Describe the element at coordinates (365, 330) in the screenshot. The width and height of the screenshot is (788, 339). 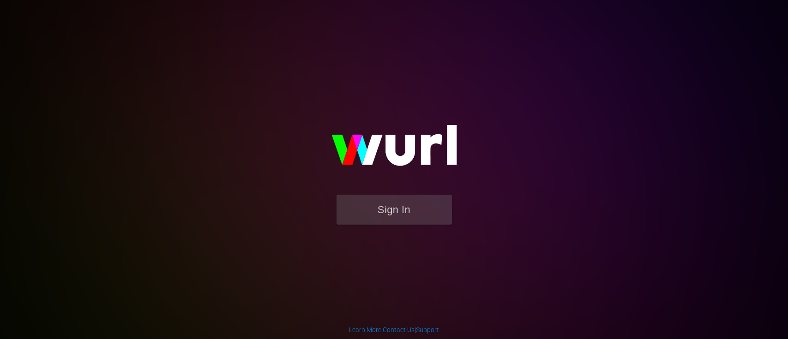
I see `a: Learn More` at that location.